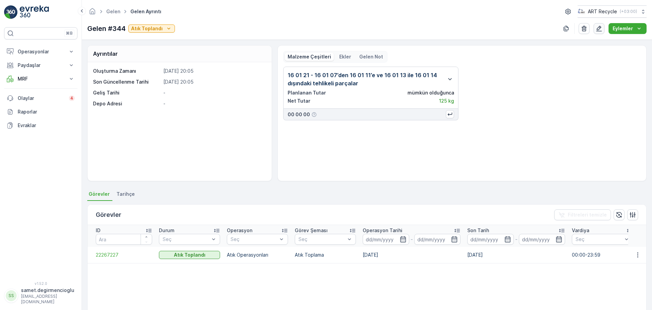  I want to click on p: Görev Şeması, so click(311, 230).